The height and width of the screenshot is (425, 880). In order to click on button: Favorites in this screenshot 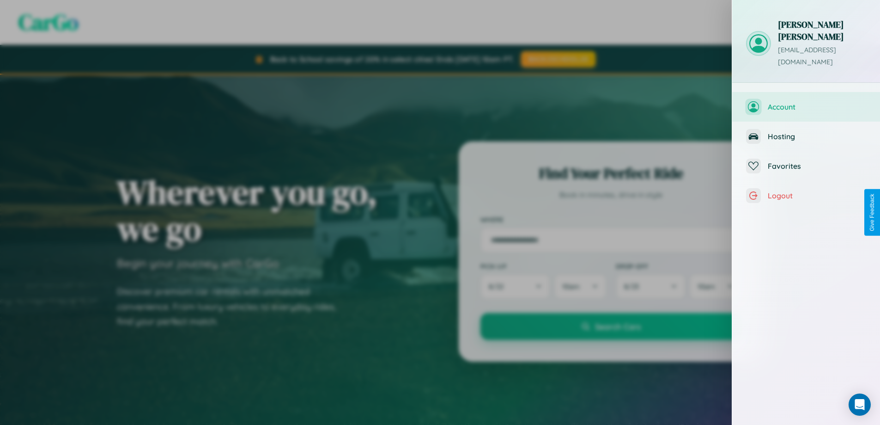, I will do `click(807, 166)`.